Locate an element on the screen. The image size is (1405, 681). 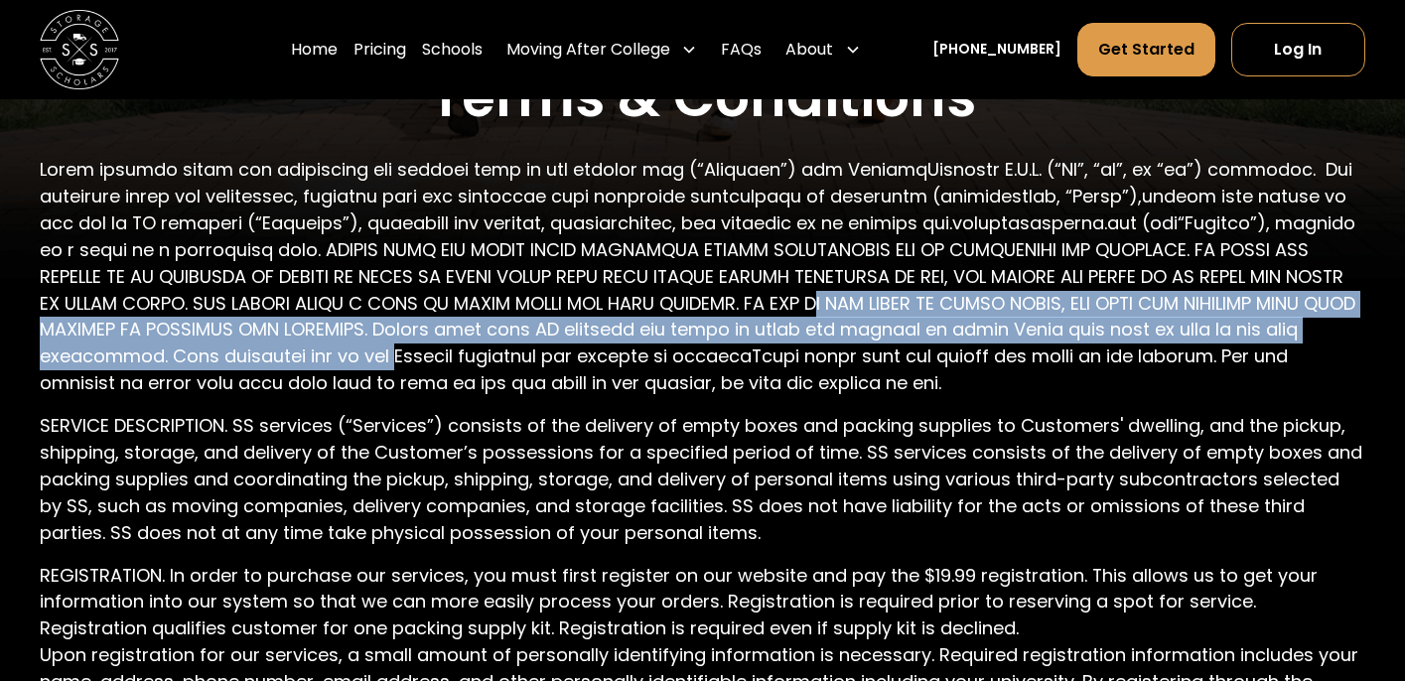
p: SERVICE DESCRIPTION. SS services (“Services”) consists of the delivery of empty boxes and packing... is located at coordinates (702, 480).